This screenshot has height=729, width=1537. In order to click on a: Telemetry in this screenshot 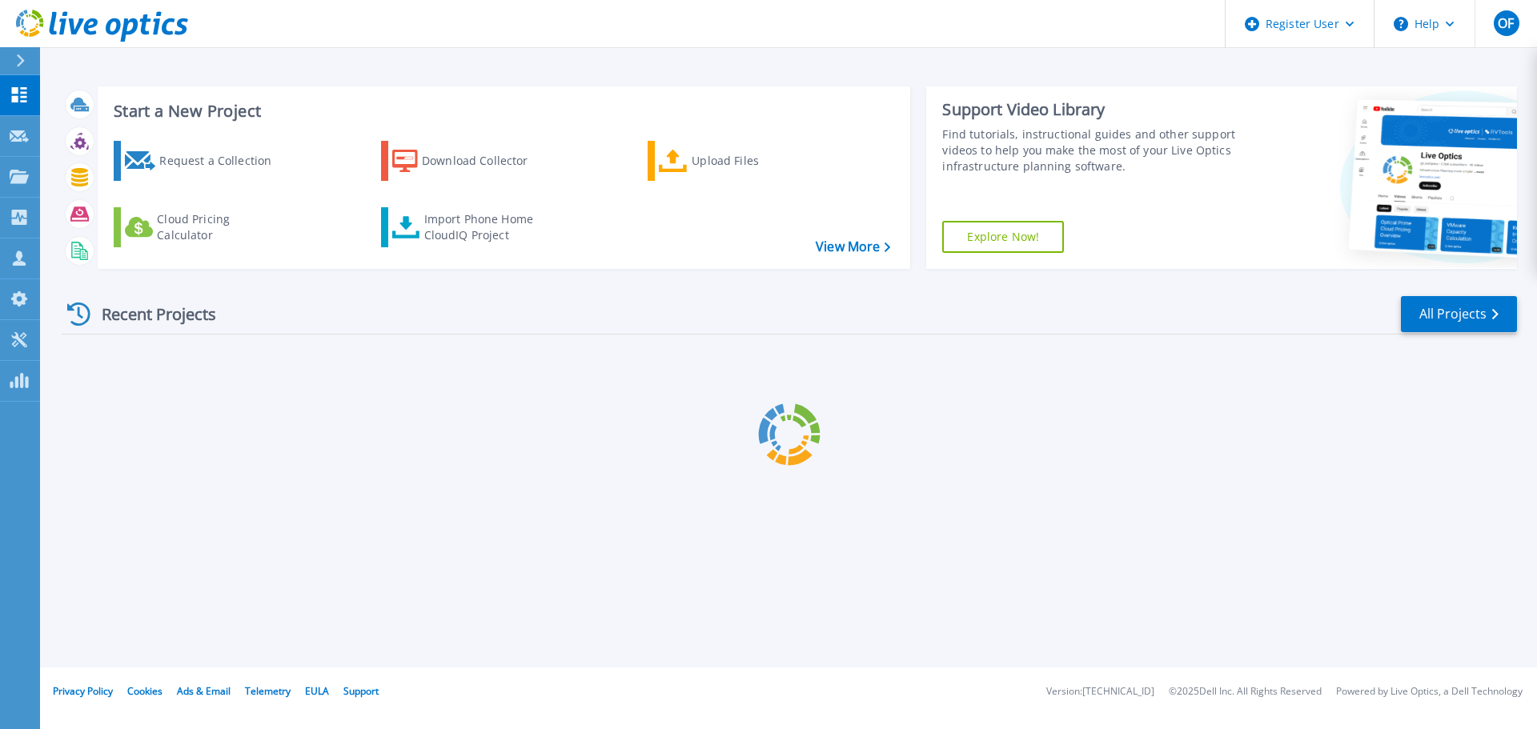, I will do `click(267, 691)`.